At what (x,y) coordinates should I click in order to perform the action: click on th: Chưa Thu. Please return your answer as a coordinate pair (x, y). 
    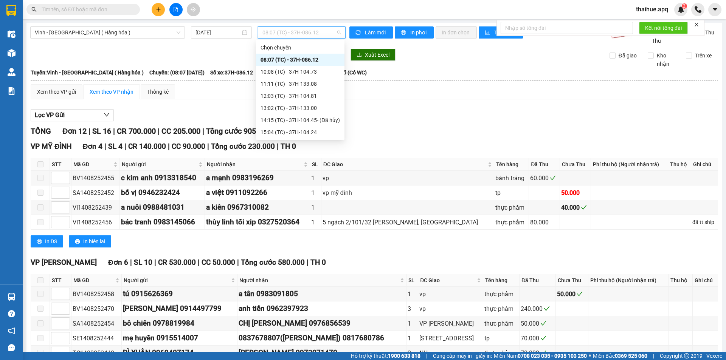
    Looking at the image, I should click on (572, 280).